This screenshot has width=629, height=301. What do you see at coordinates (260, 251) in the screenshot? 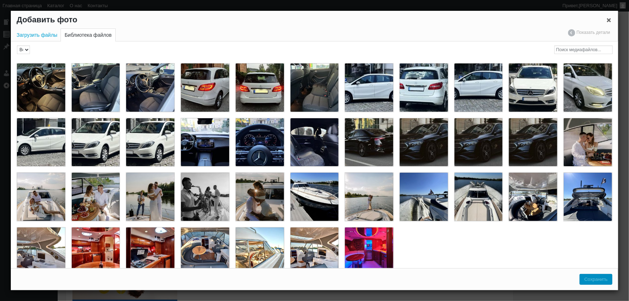
I see `li: Bavaria 37 Sport HT аренда яхты прокат яхты, заказать яхту на день рождения девичник фотосессию 14` at bounding box center [260, 251].